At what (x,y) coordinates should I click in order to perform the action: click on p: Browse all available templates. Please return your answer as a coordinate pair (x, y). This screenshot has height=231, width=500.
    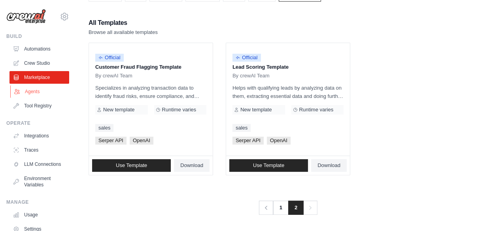
    Looking at the image, I should click on (123, 32).